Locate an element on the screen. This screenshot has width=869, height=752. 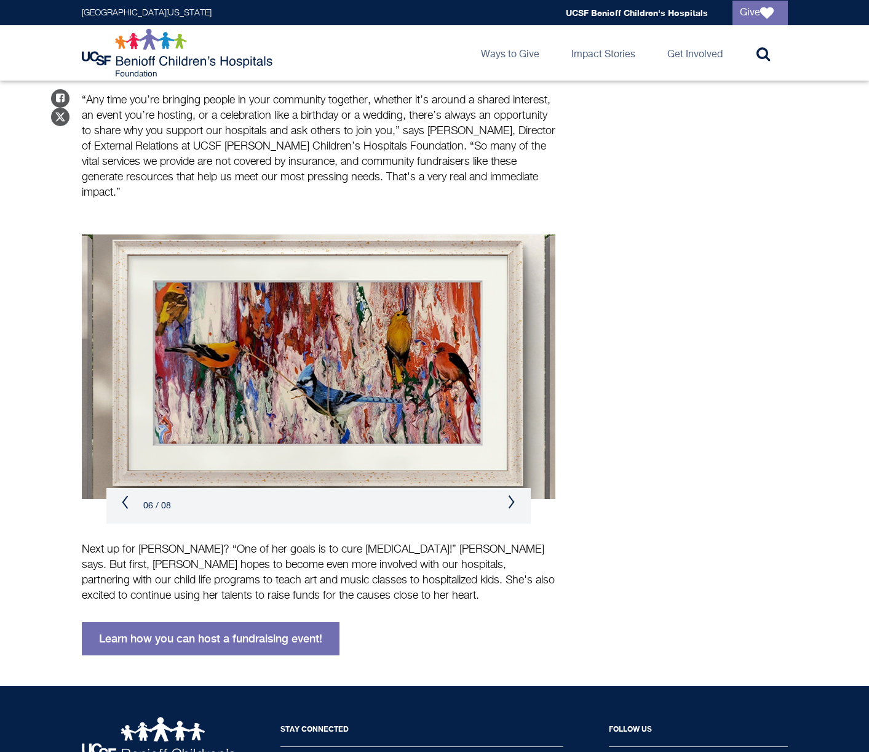
span: 06 / 08 is located at coordinates (157, 506).